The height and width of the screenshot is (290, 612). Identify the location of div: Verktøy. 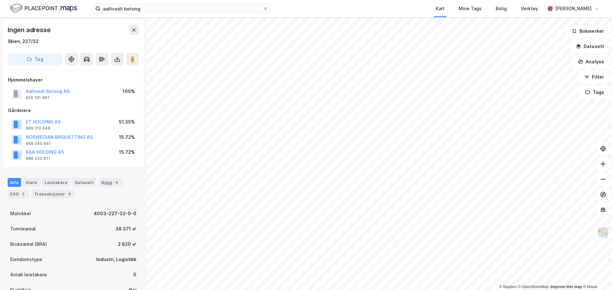
(530, 9).